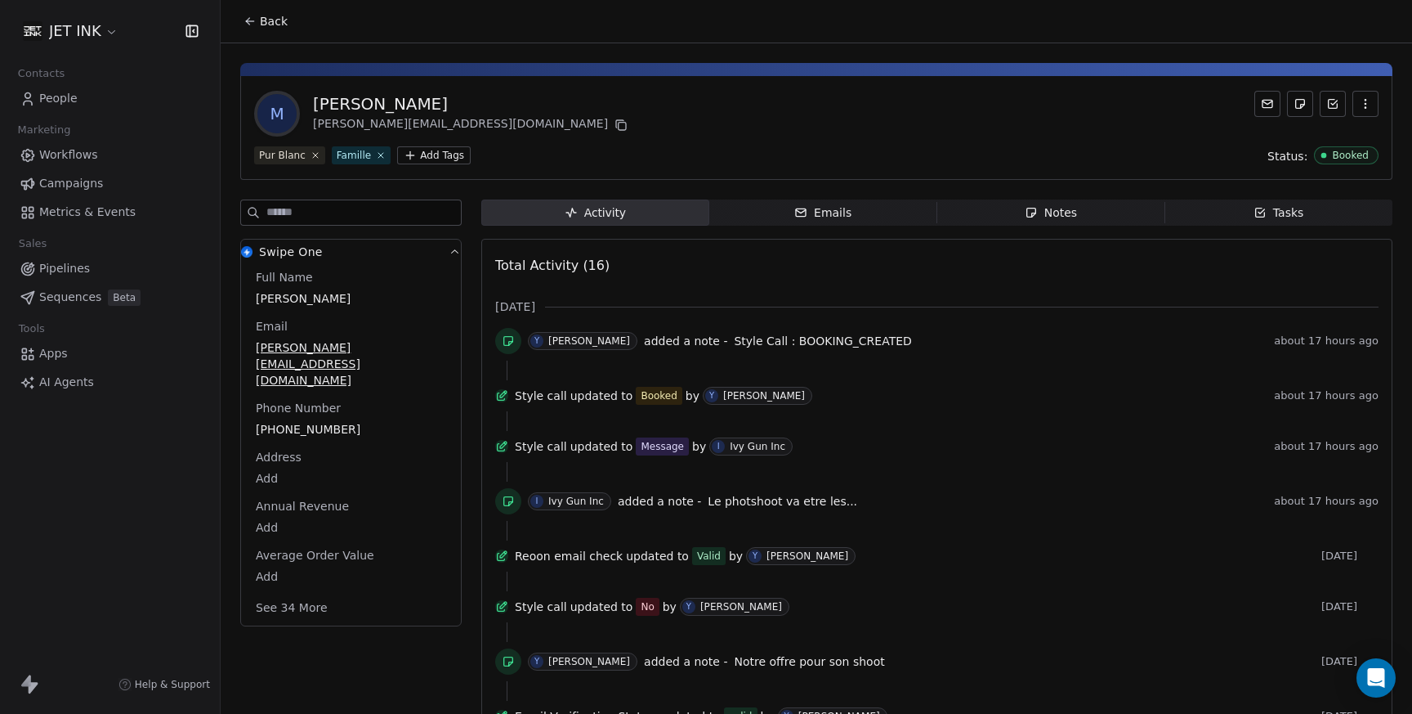 The height and width of the screenshot is (714, 1412). What do you see at coordinates (822, 341) in the screenshot?
I see `span: Style Call : BOOKING_CREATED` at bounding box center [822, 341].